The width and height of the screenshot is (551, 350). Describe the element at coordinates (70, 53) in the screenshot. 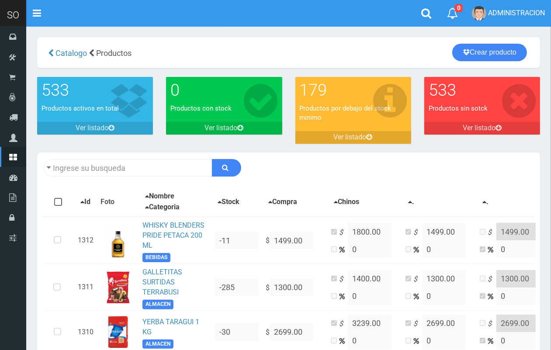

I see `a: Catalogo` at that location.